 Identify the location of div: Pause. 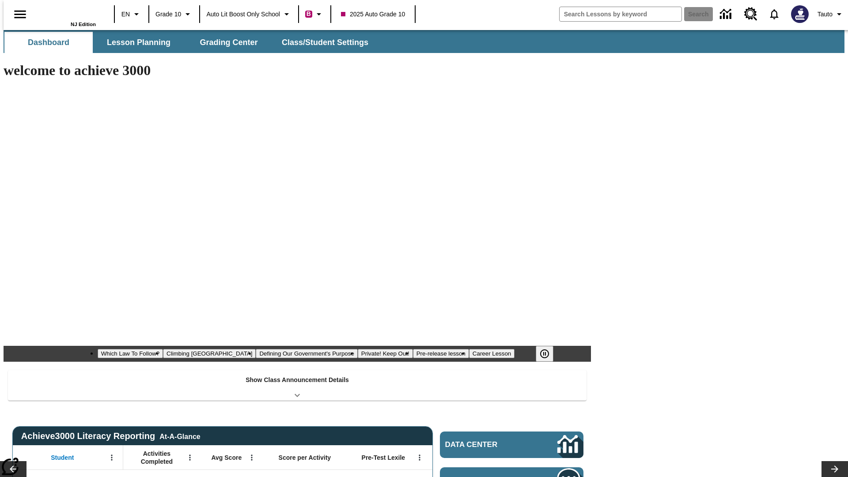
(549, 354).